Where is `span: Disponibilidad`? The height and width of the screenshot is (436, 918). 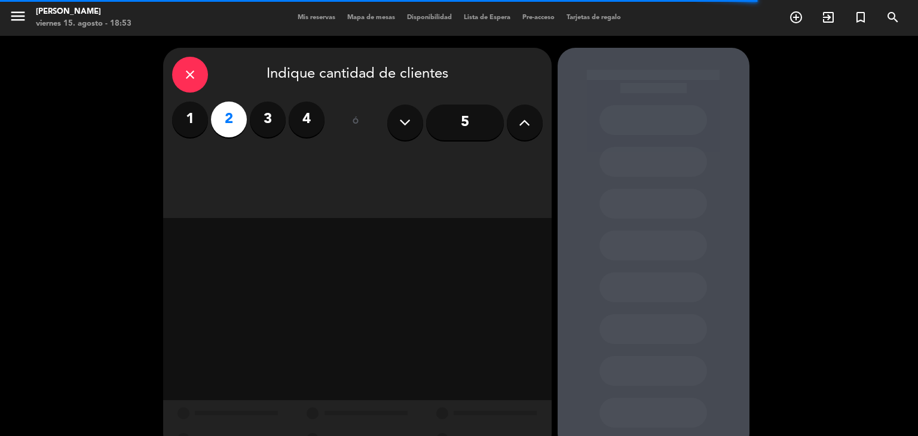
span: Disponibilidad is located at coordinates (429, 17).